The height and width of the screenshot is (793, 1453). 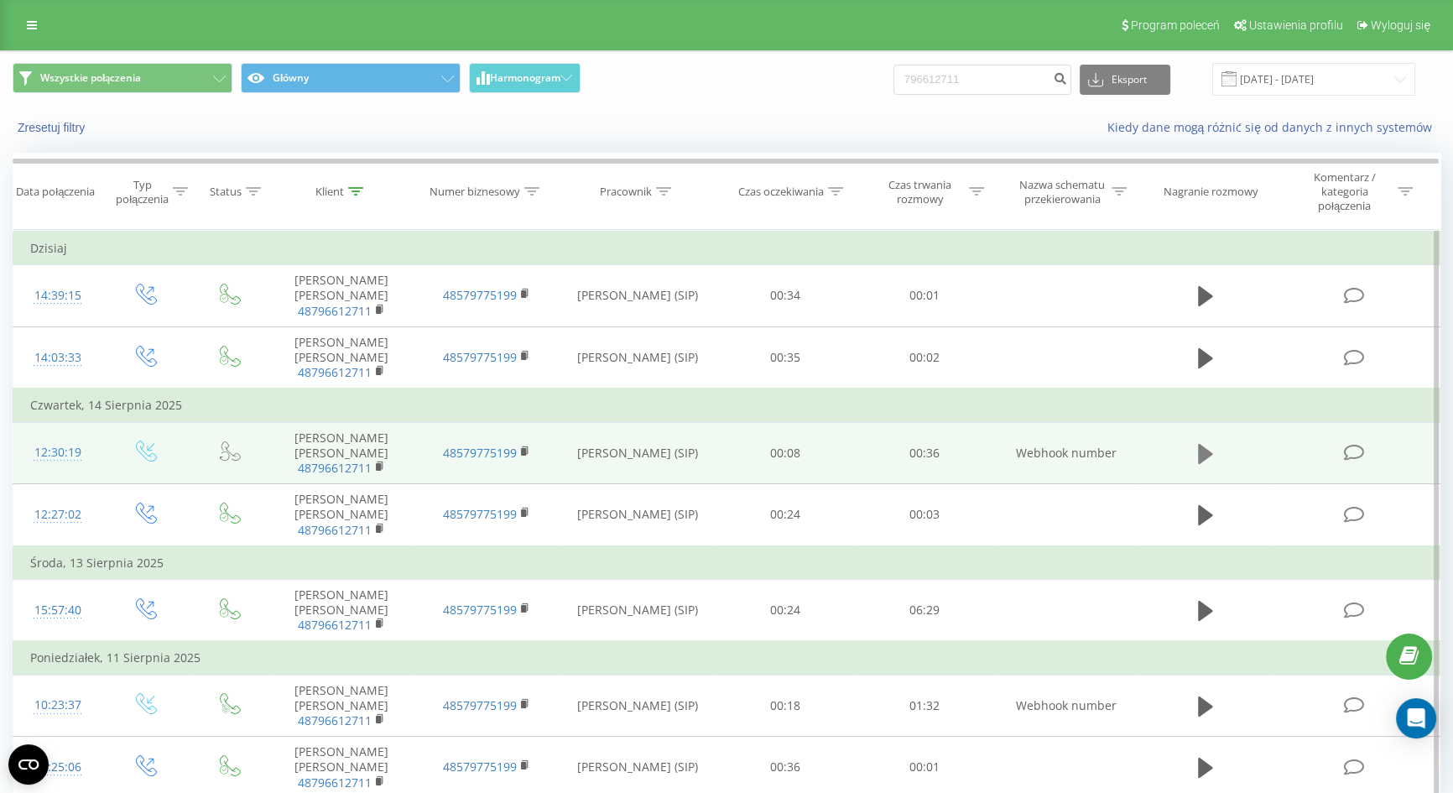 What do you see at coordinates (727, 405) in the screenshot?
I see `td: Czwartek, 14 Sierpnia 2025` at bounding box center [727, 405].